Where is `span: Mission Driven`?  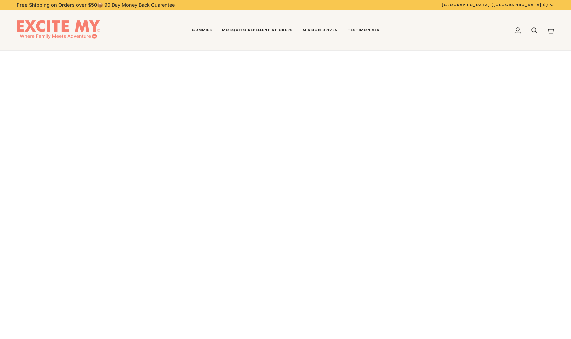
span: Mission Driven is located at coordinates (320, 30).